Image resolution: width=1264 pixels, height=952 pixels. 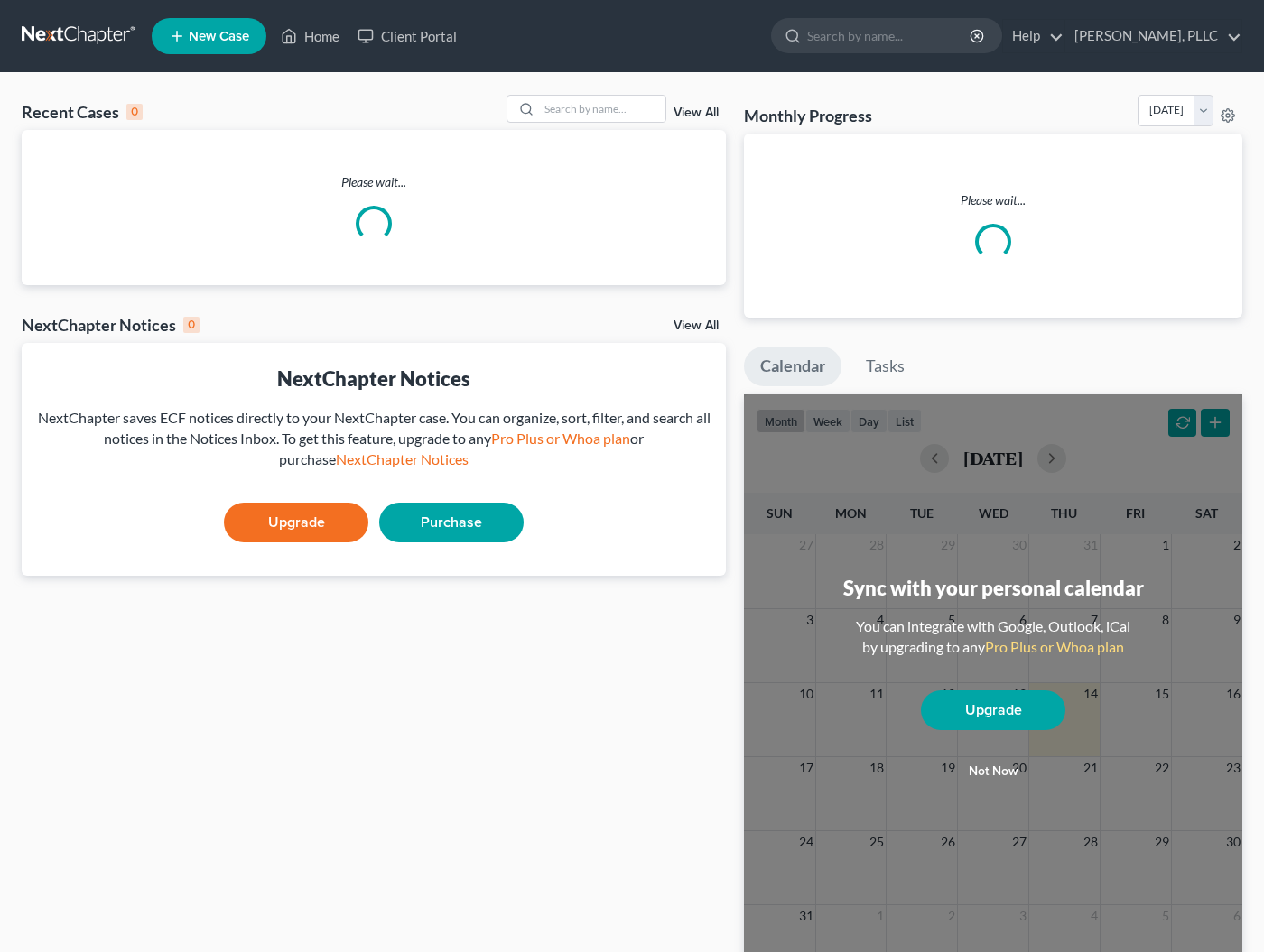 What do you see at coordinates (310, 36) in the screenshot?
I see `a: Home` at bounding box center [310, 36].